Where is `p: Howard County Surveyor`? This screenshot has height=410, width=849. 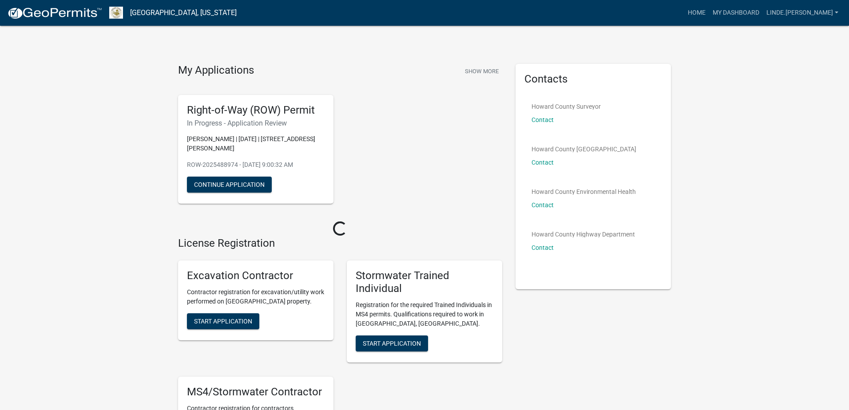
p: Howard County Surveyor is located at coordinates (566, 107).